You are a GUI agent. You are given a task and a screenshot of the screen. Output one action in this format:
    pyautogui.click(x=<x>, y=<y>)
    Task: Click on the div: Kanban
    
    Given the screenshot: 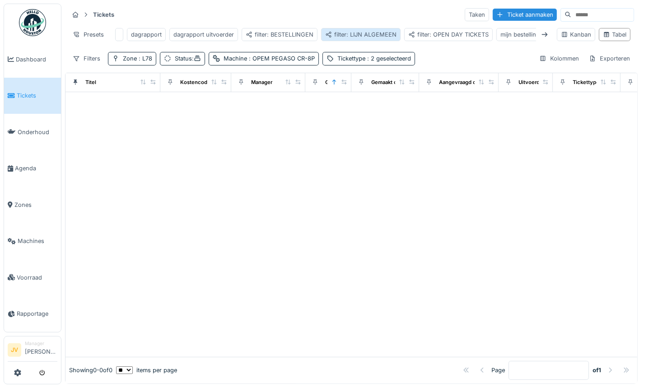 What is the action you would take?
    pyautogui.click(x=576, y=34)
    